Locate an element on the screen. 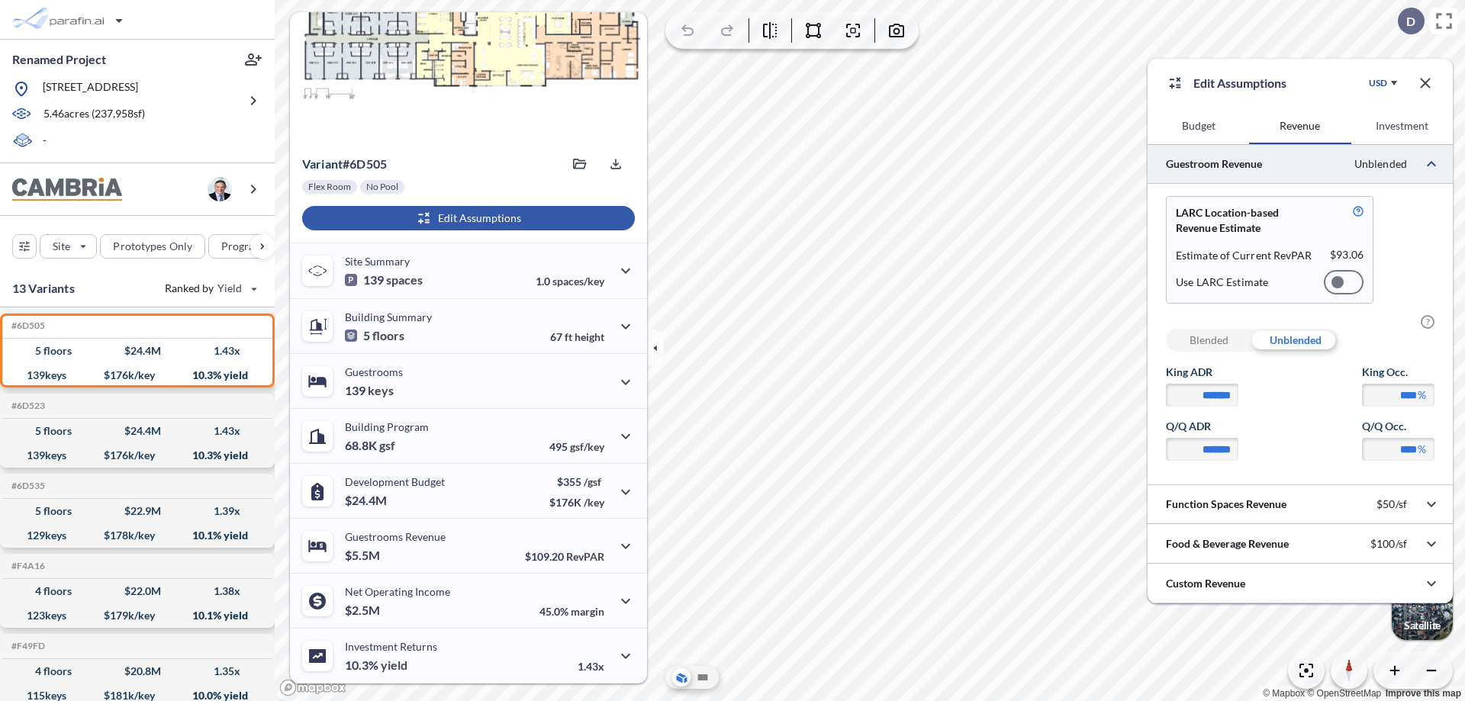 The height and width of the screenshot is (701, 1465). button: Program is located at coordinates (249, 246).